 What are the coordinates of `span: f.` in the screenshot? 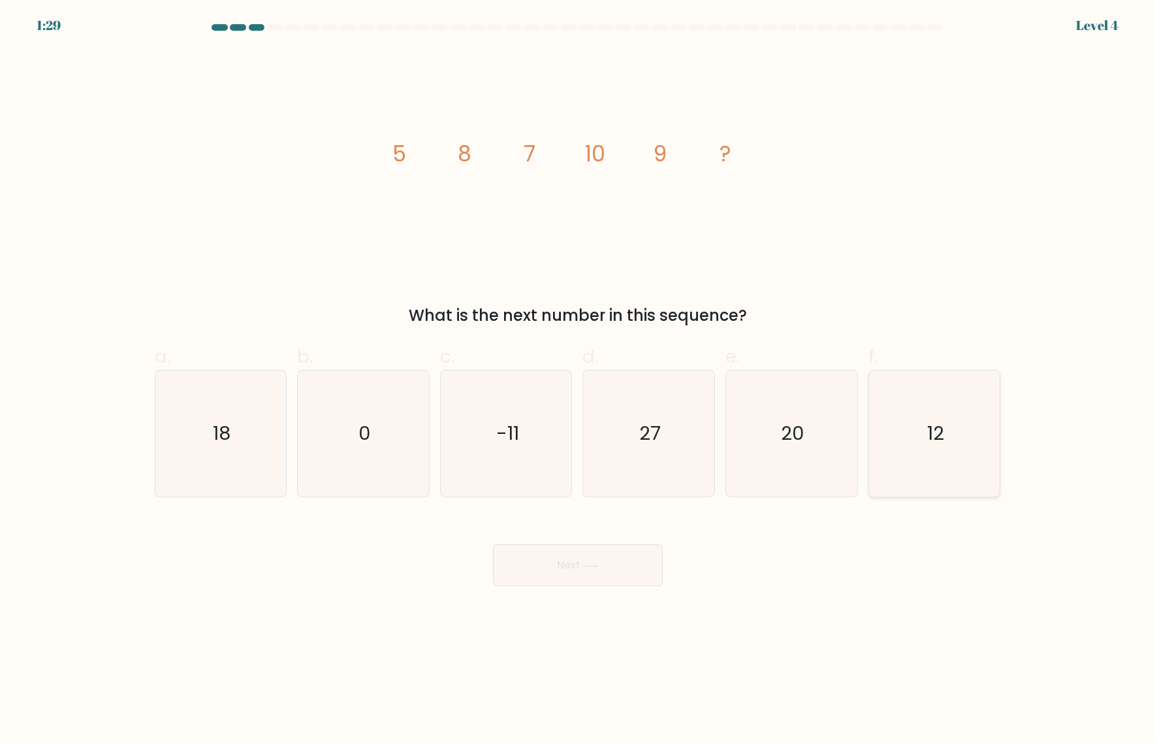 It's located at (873, 356).